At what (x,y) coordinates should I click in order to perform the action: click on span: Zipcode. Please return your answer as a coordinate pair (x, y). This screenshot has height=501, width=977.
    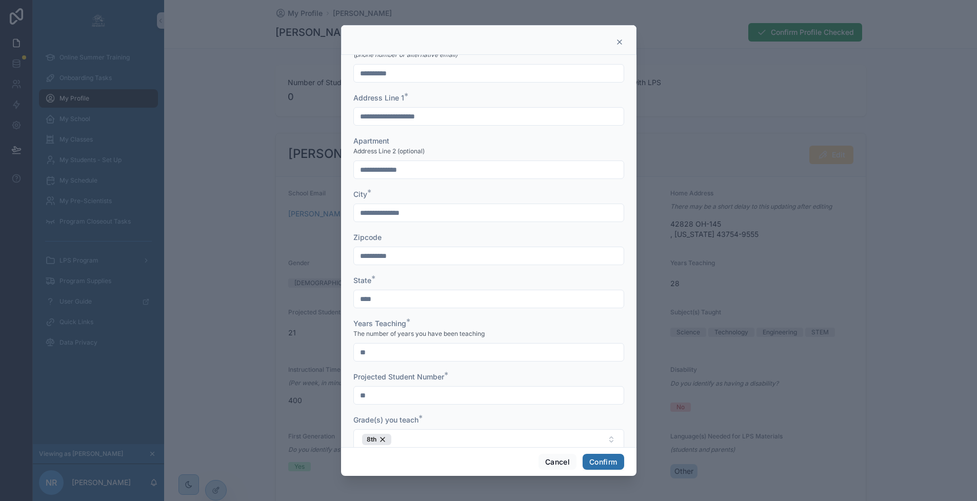
    Looking at the image, I should click on (367, 237).